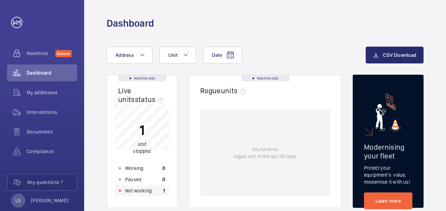 The width and height of the screenshot is (446, 211). What do you see at coordinates (388, 201) in the screenshot?
I see `a: Learn more` at bounding box center [388, 201].